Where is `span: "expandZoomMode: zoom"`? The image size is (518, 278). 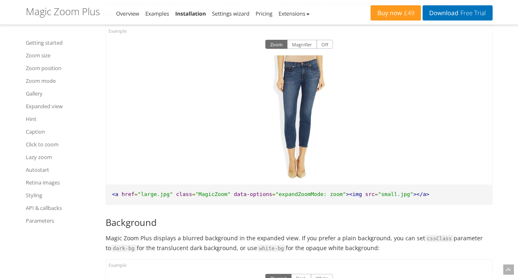 span: "expandZoomMode: zoom" is located at coordinates (311, 194).